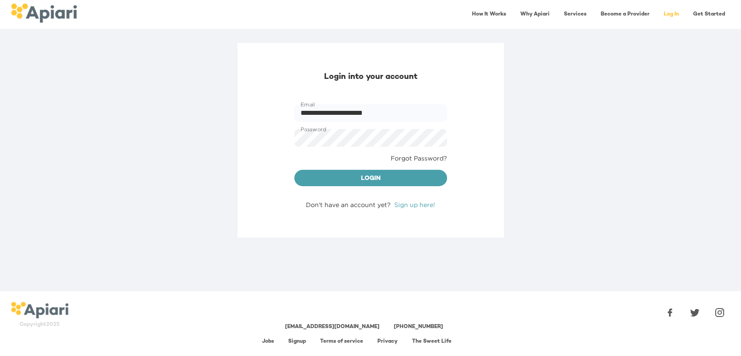 This screenshot has width=741, height=356. I want to click on div: Login into your account, so click(371, 77).